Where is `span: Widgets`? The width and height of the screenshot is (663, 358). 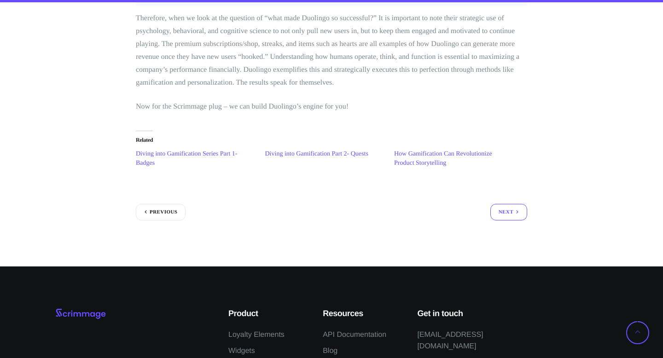
span: Widgets is located at coordinates (242, 351).